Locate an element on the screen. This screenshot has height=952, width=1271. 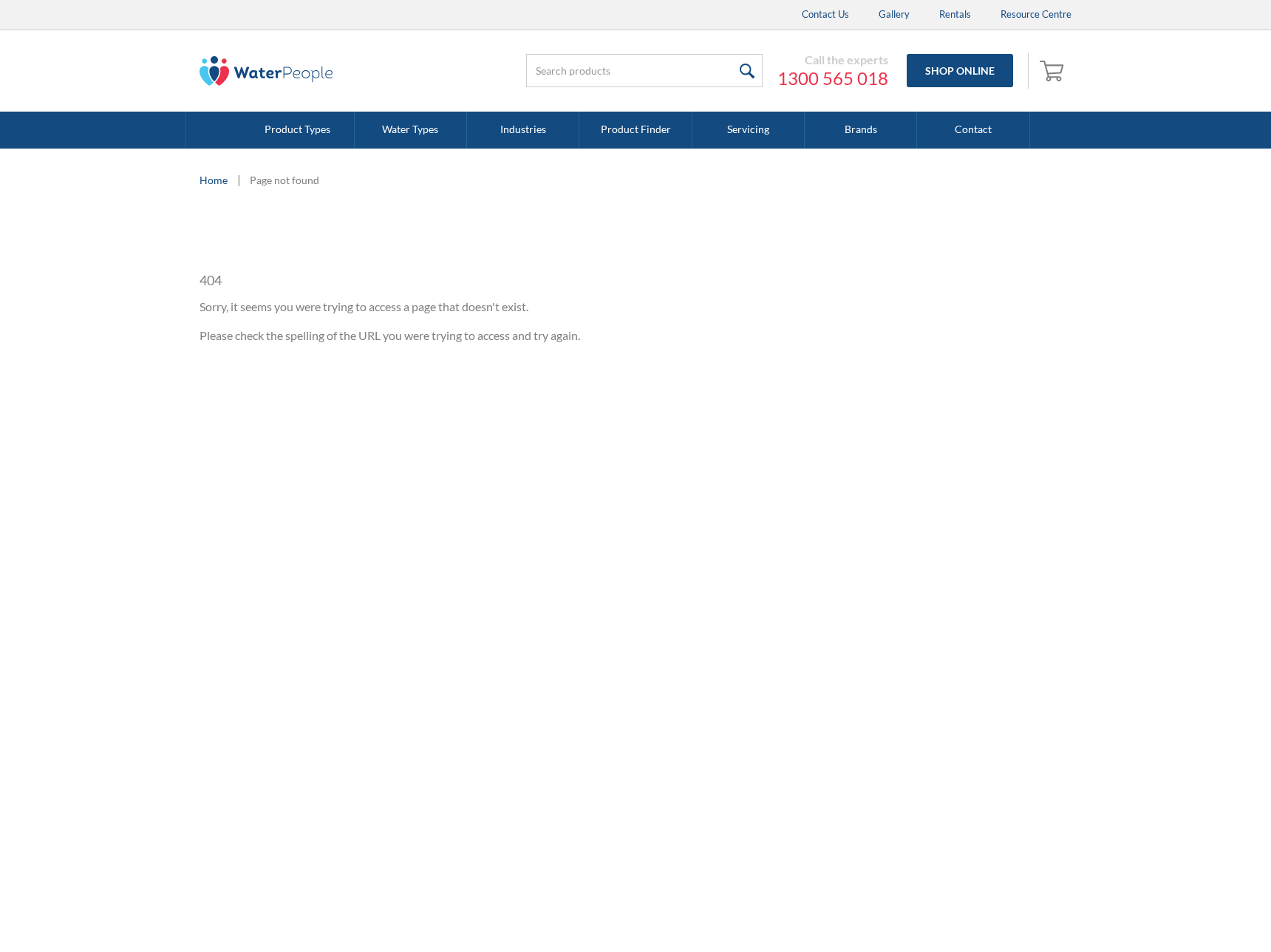
a: Product Finder is located at coordinates (636, 130).